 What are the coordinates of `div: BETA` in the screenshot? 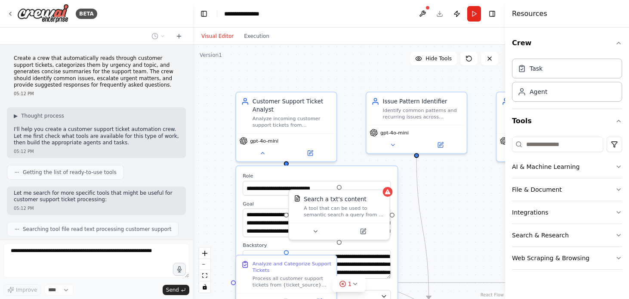 It's located at (86, 14).